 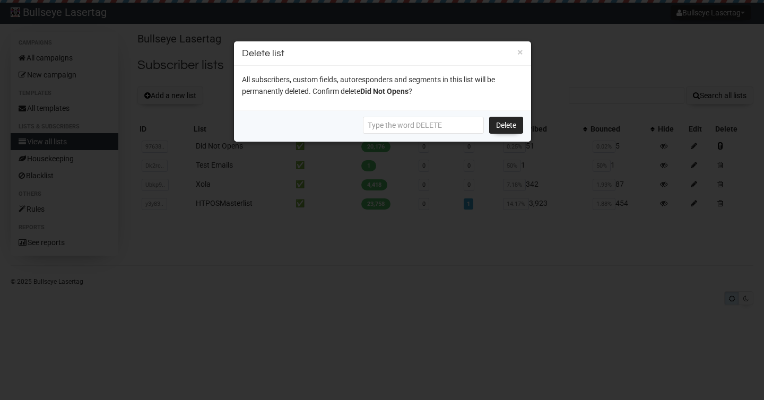 What do you see at coordinates (423, 125) in the screenshot?
I see `input: Type the word DELETE` at bounding box center [423, 125].